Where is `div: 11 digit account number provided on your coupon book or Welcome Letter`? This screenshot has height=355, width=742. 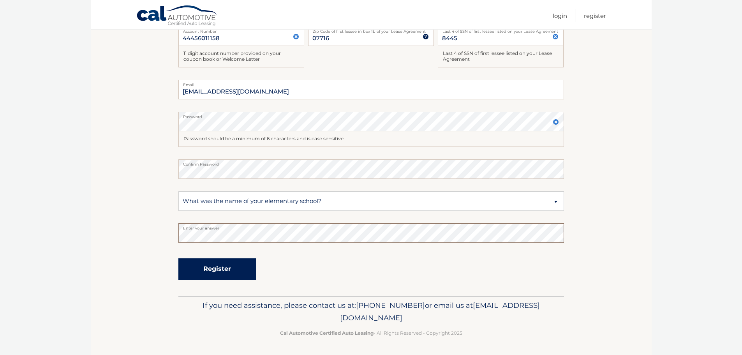 div: 11 digit account number provided on your coupon book or Welcome Letter is located at coordinates (241, 57).